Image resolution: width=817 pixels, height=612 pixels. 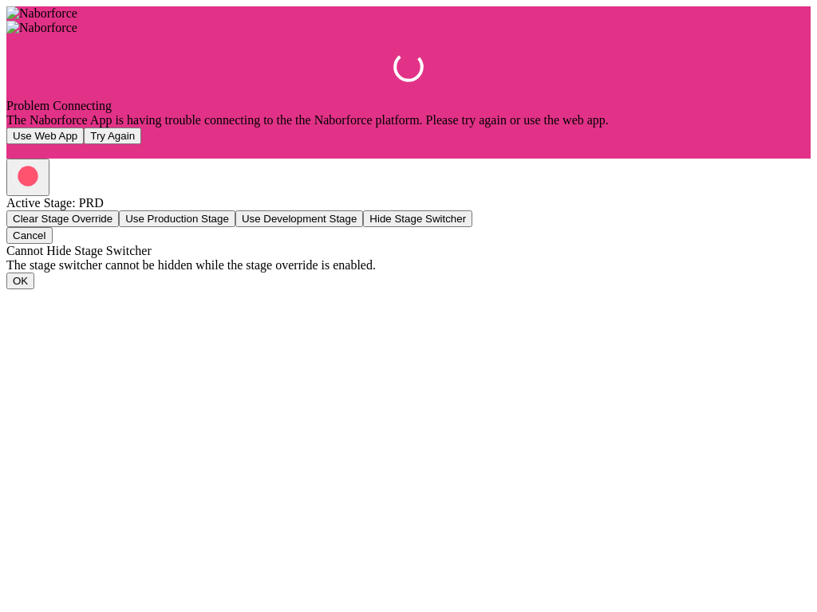 What do you see at coordinates (408, 266) in the screenshot?
I see `div: The stage switcher cannot be hidden while the stage override is enabled.` at bounding box center [408, 266].